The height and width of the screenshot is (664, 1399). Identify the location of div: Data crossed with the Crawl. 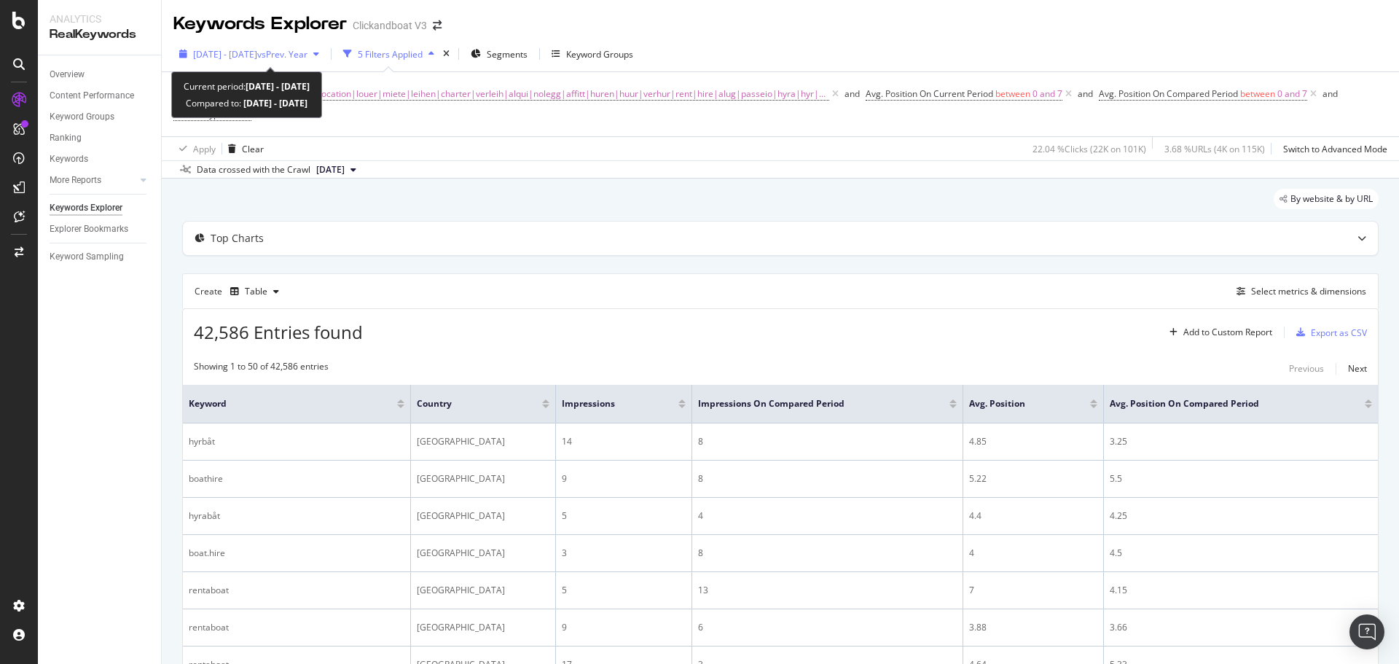
(254, 170).